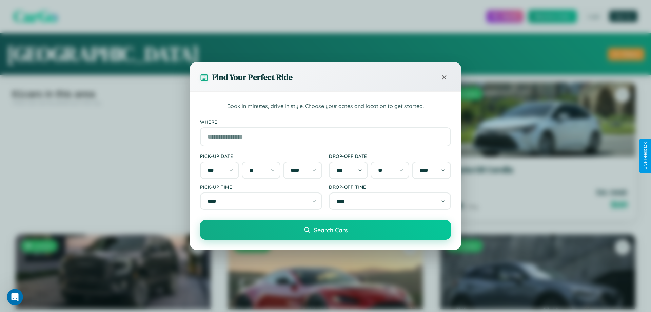 This screenshot has height=312, width=651. What do you see at coordinates (326, 121) in the screenshot?
I see `label: Where` at bounding box center [326, 121].